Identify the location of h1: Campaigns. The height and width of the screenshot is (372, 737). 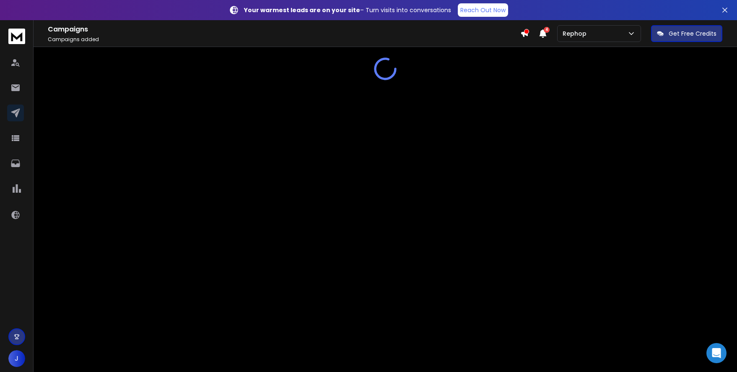
(284, 29).